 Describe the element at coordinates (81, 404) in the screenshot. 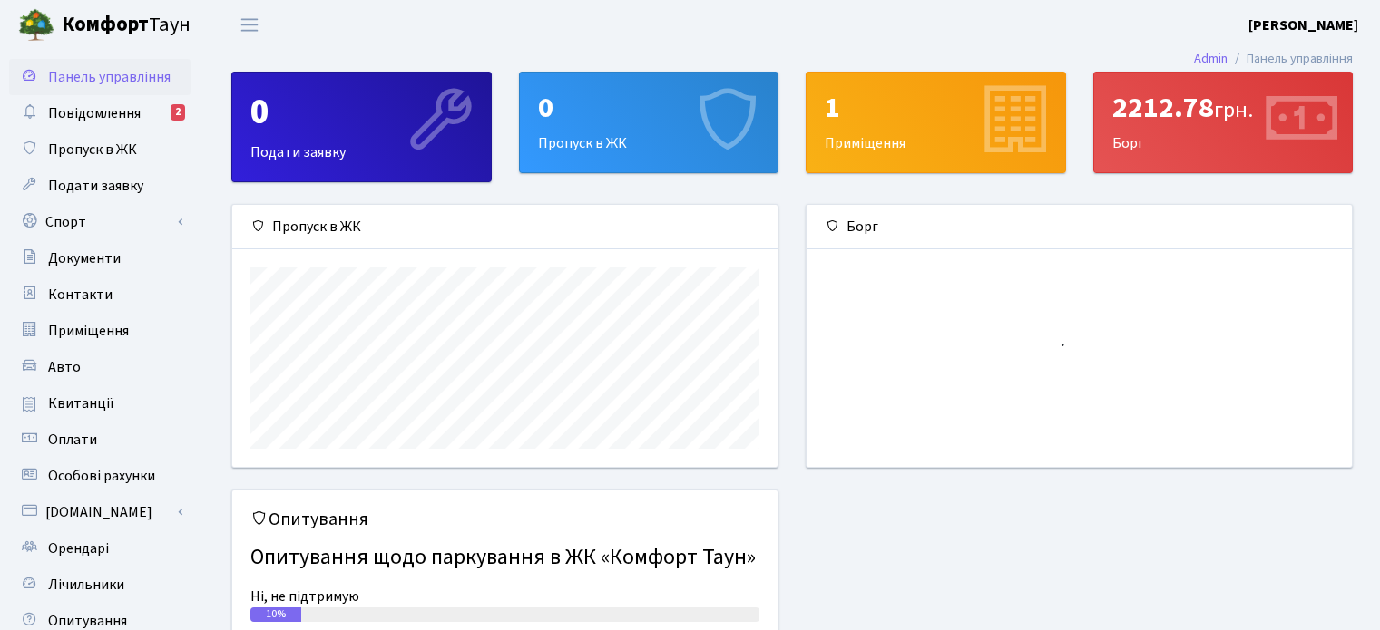

I see `span: Квитанції` at that location.